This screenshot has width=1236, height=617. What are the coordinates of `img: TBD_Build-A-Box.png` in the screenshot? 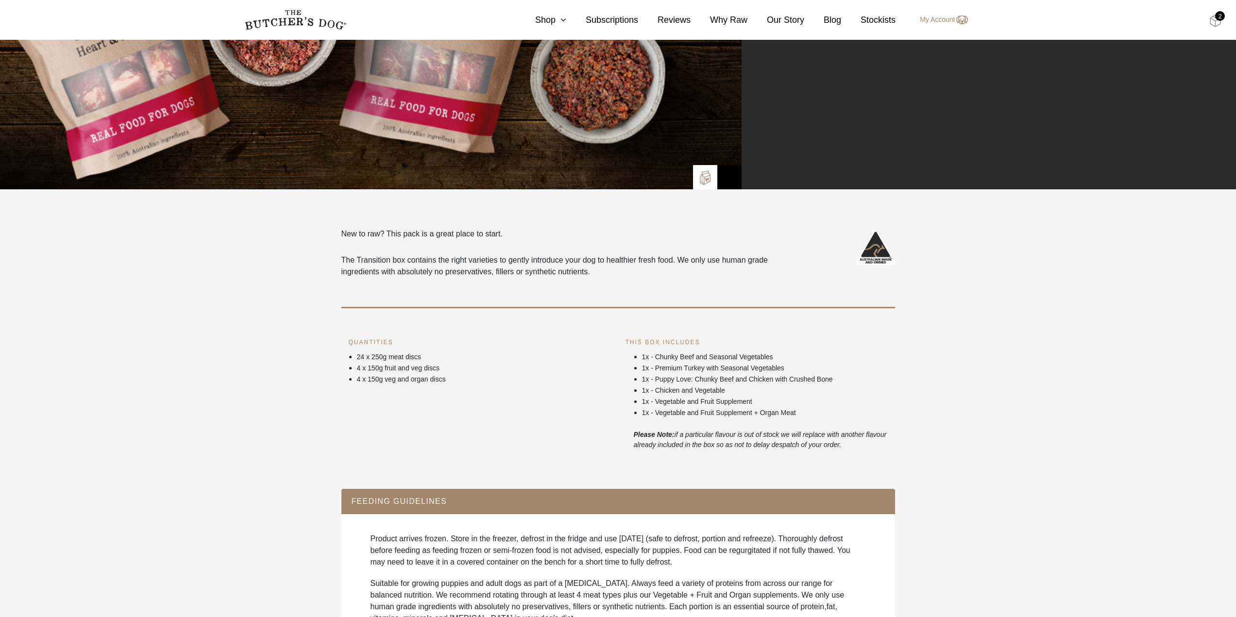 It's located at (705, 178).